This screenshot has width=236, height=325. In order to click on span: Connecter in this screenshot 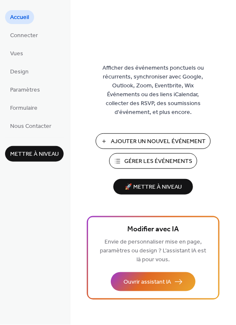, I will do `click(24, 36)`.